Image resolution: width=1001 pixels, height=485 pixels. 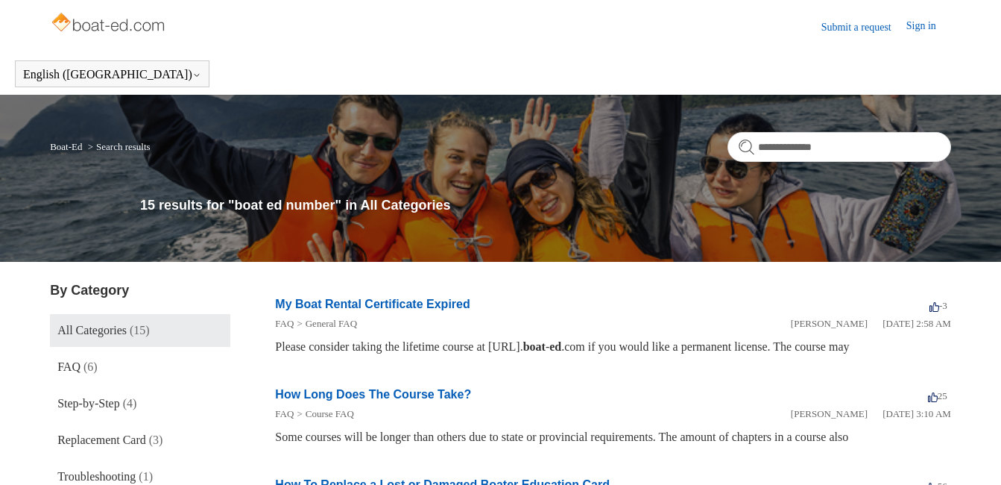 What do you see at coordinates (67, 146) in the screenshot?
I see `li: Boat-Ed` at bounding box center [67, 146].